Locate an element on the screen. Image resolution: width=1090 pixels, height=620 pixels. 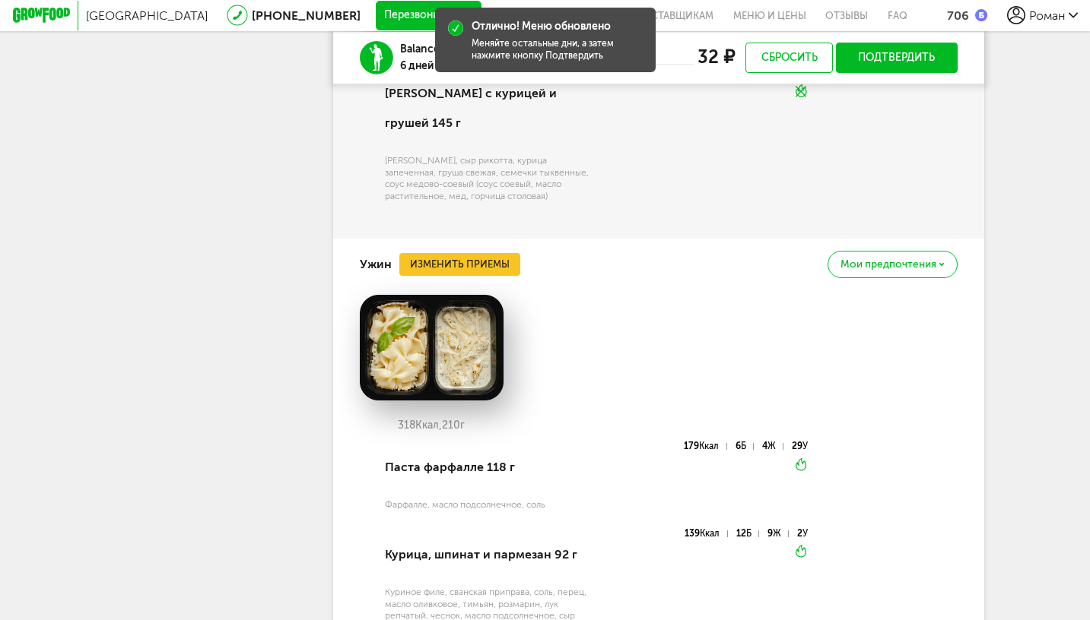
div: 12 is located at coordinates (747, 534).